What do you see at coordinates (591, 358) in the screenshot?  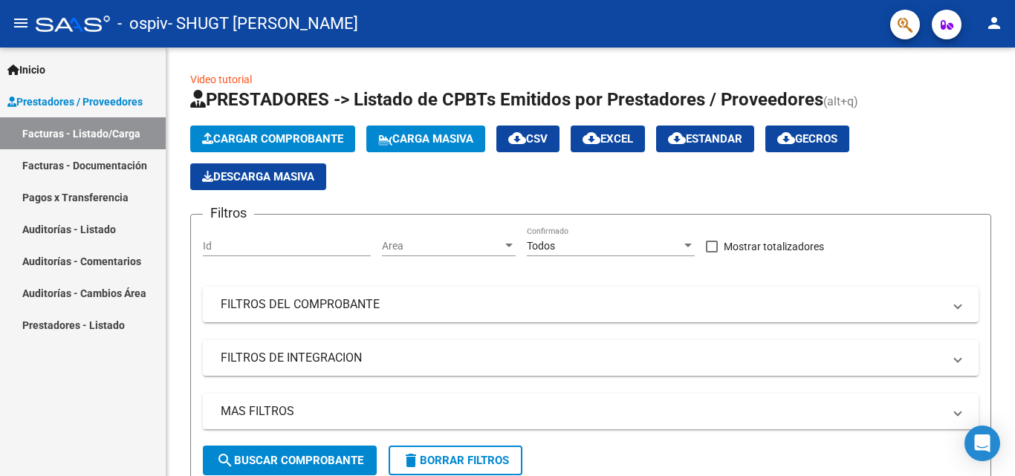 I see `mat-expansion-panel-header: FILTROS DE INTEGRACION` at bounding box center [591, 358].